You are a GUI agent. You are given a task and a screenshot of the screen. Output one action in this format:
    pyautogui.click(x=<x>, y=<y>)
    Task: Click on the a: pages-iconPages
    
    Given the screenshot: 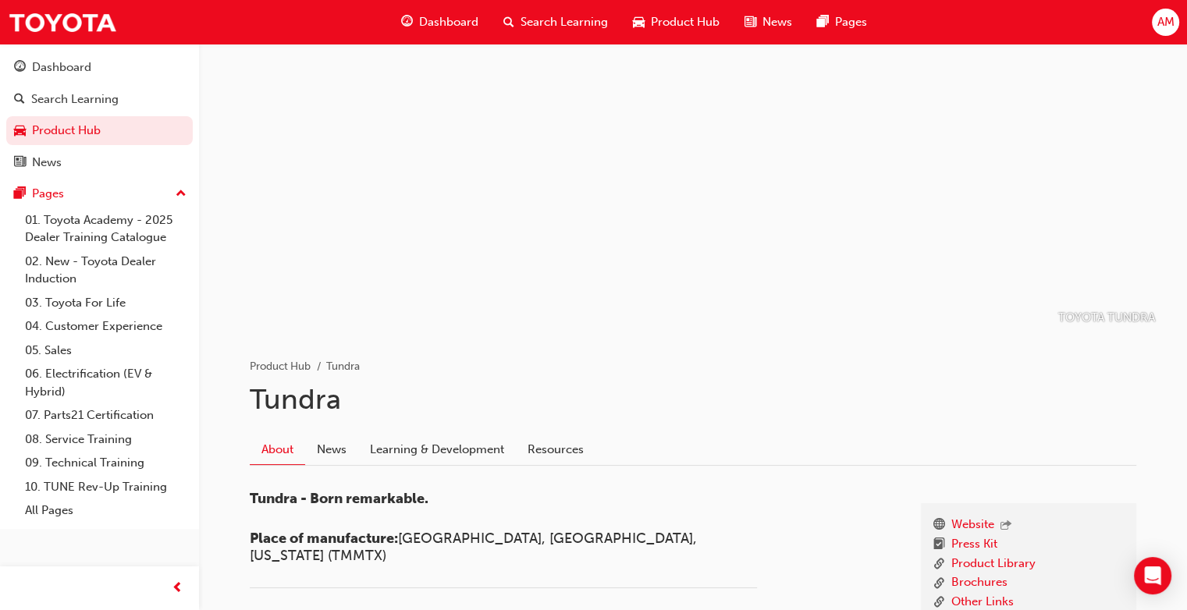 What is the action you would take?
    pyautogui.click(x=842, y=22)
    